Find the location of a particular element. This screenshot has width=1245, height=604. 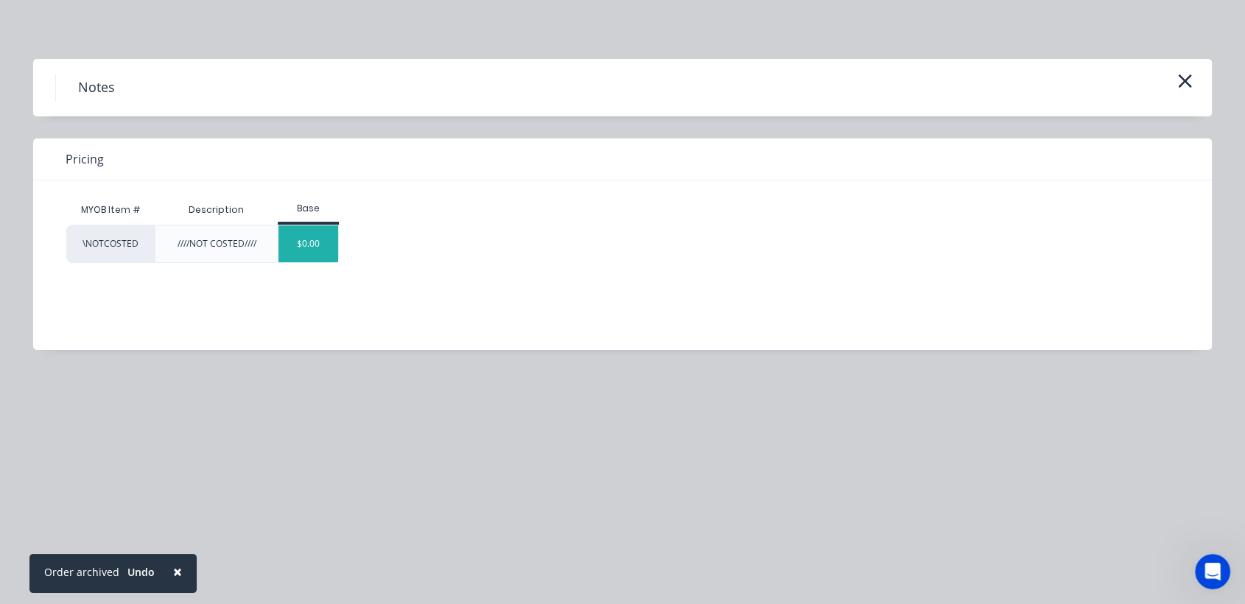

button: Close is located at coordinates (178, 572).